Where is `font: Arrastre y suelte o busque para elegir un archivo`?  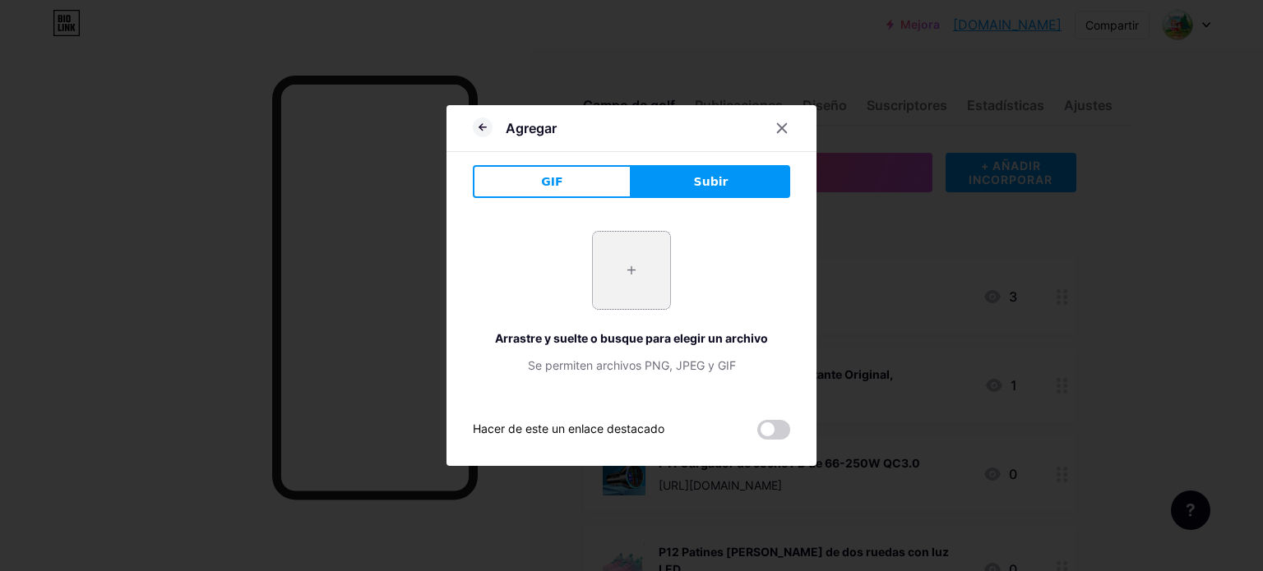 font: Arrastre y suelte o busque para elegir un archivo is located at coordinates (631, 338).